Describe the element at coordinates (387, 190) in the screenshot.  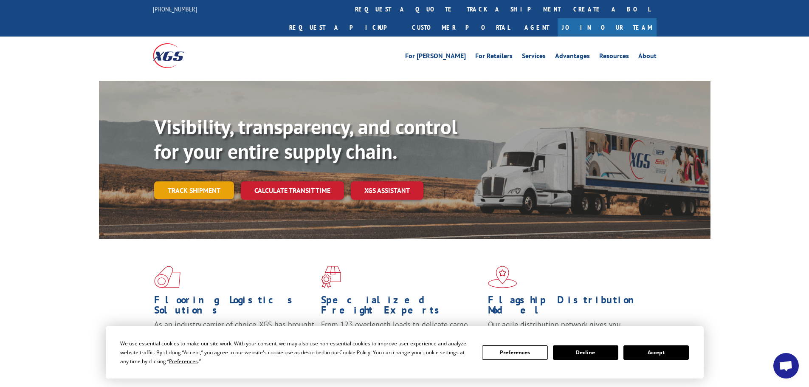
I see `a: XGS ASSISTANT` at that location.